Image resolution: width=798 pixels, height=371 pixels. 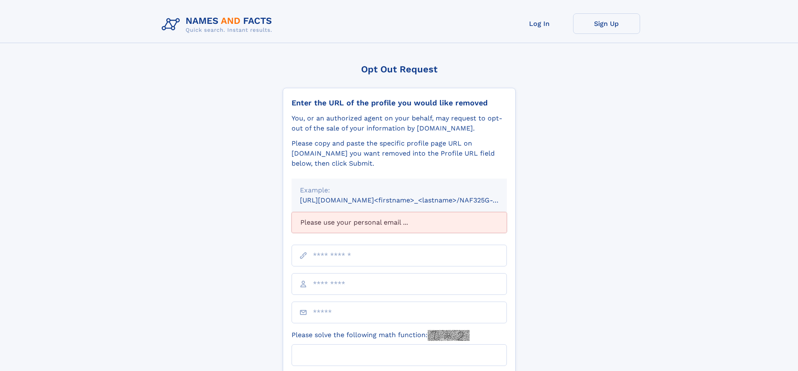 I want to click on div: Example:, so click(x=399, y=191).